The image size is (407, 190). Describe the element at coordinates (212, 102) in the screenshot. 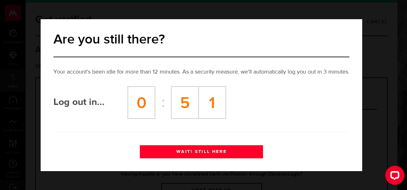

I see `td: 1` at that location.